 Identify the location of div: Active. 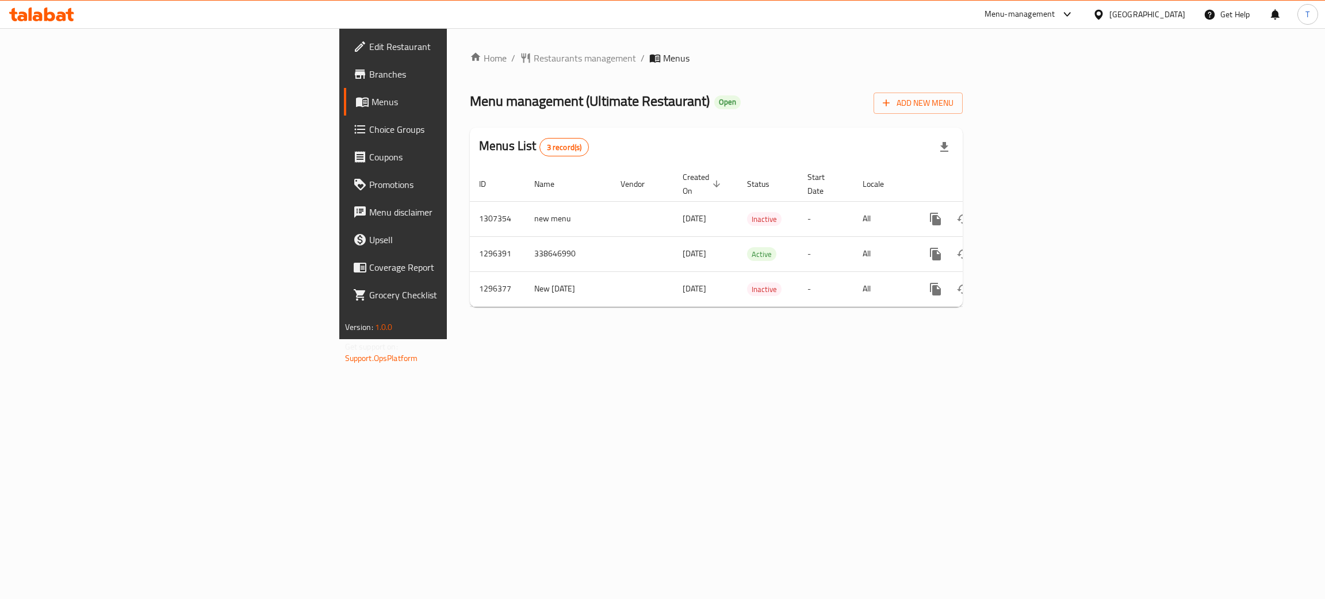
(761, 254).